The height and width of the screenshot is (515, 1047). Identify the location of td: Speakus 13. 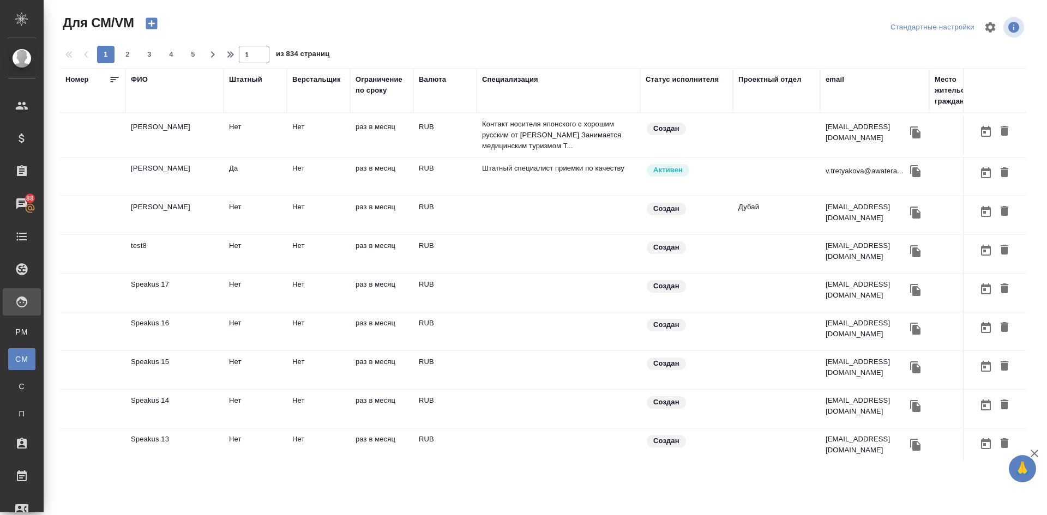
(175, 448).